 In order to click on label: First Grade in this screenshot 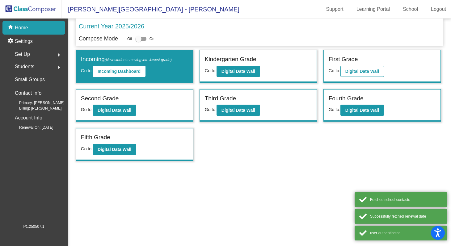, I will do `click(343, 59)`.